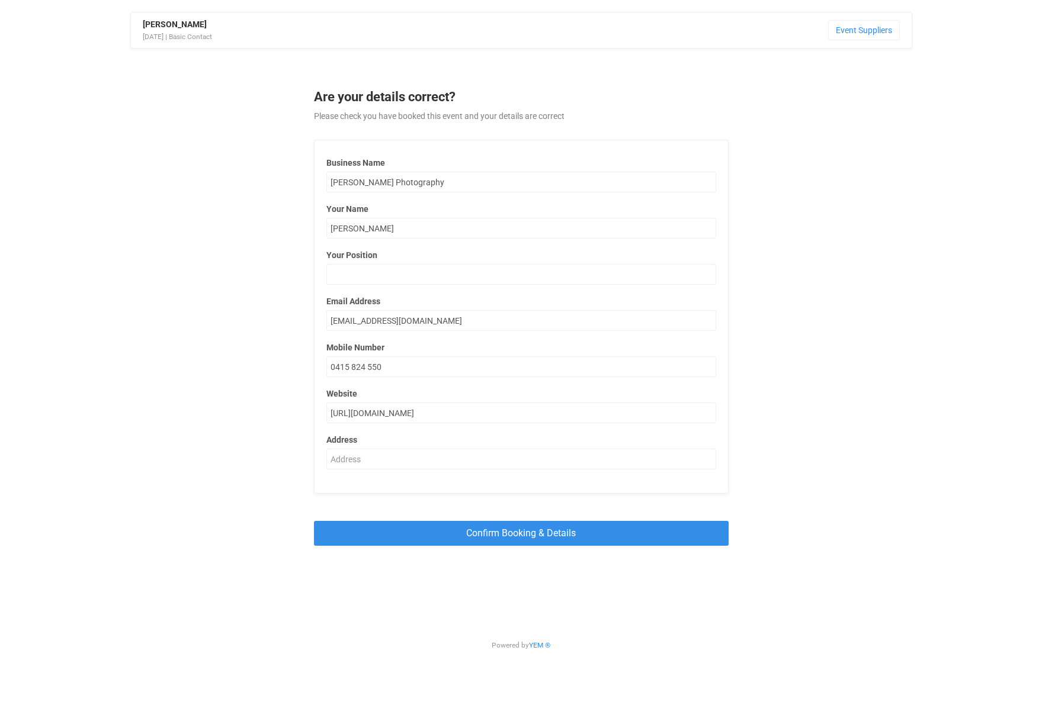  Describe the element at coordinates (863, 30) in the screenshot. I see `a: Event Suppliers` at that location.